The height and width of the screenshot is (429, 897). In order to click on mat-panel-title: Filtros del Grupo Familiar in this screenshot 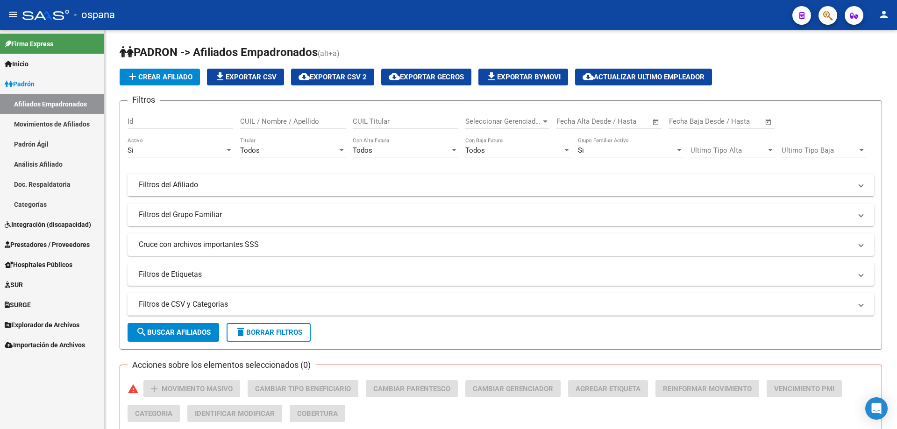, I will do `click(495, 215)`.